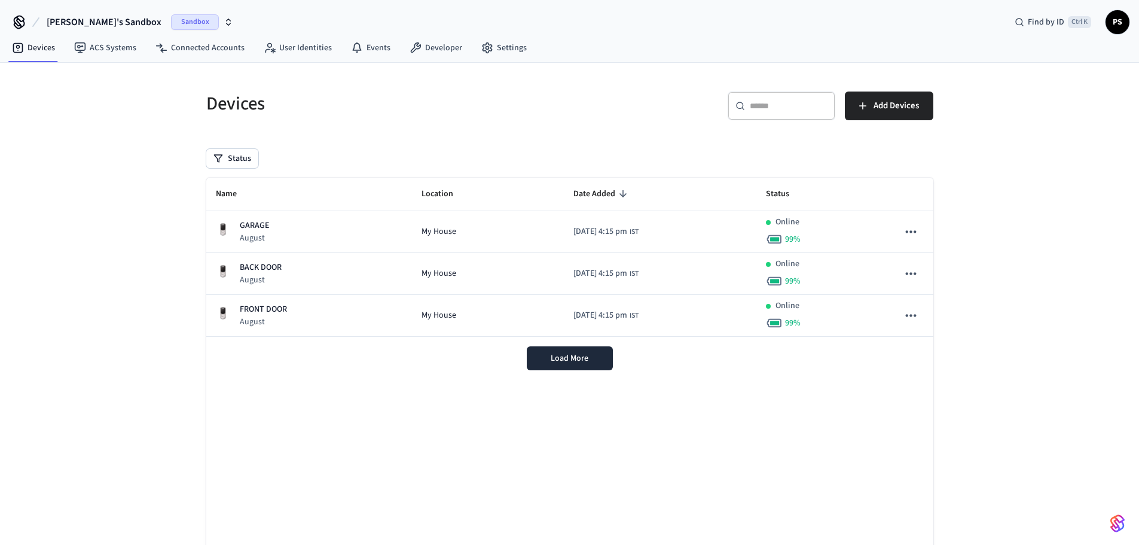 The width and height of the screenshot is (1139, 545). What do you see at coordinates (504, 48) in the screenshot?
I see `a: Settings` at bounding box center [504, 48].